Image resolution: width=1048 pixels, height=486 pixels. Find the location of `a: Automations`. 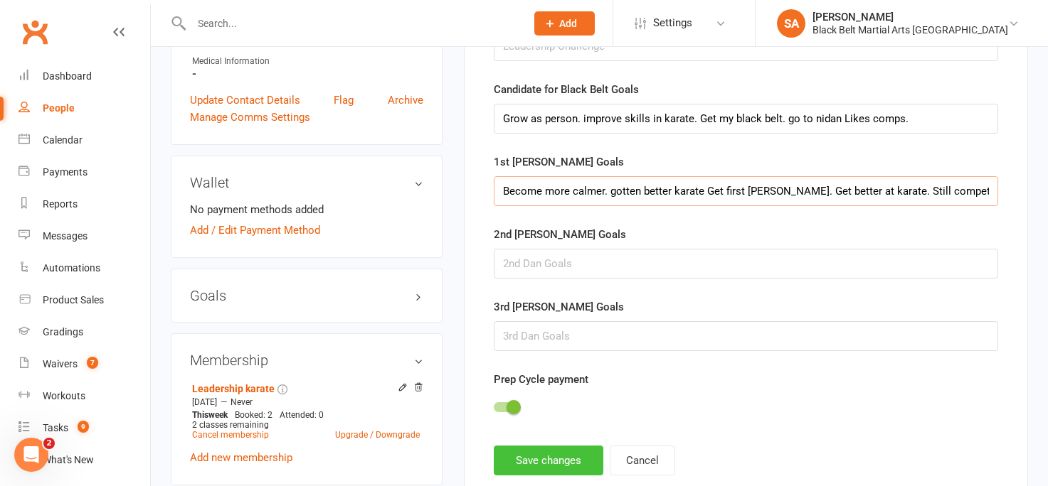

a: Automations is located at coordinates (84, 268).